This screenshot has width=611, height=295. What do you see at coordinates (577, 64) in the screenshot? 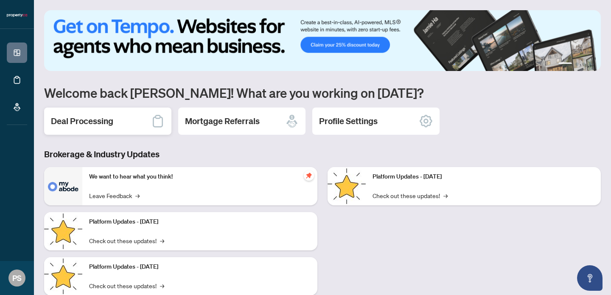
I see `button: 2` at bounding box center [577, 64].